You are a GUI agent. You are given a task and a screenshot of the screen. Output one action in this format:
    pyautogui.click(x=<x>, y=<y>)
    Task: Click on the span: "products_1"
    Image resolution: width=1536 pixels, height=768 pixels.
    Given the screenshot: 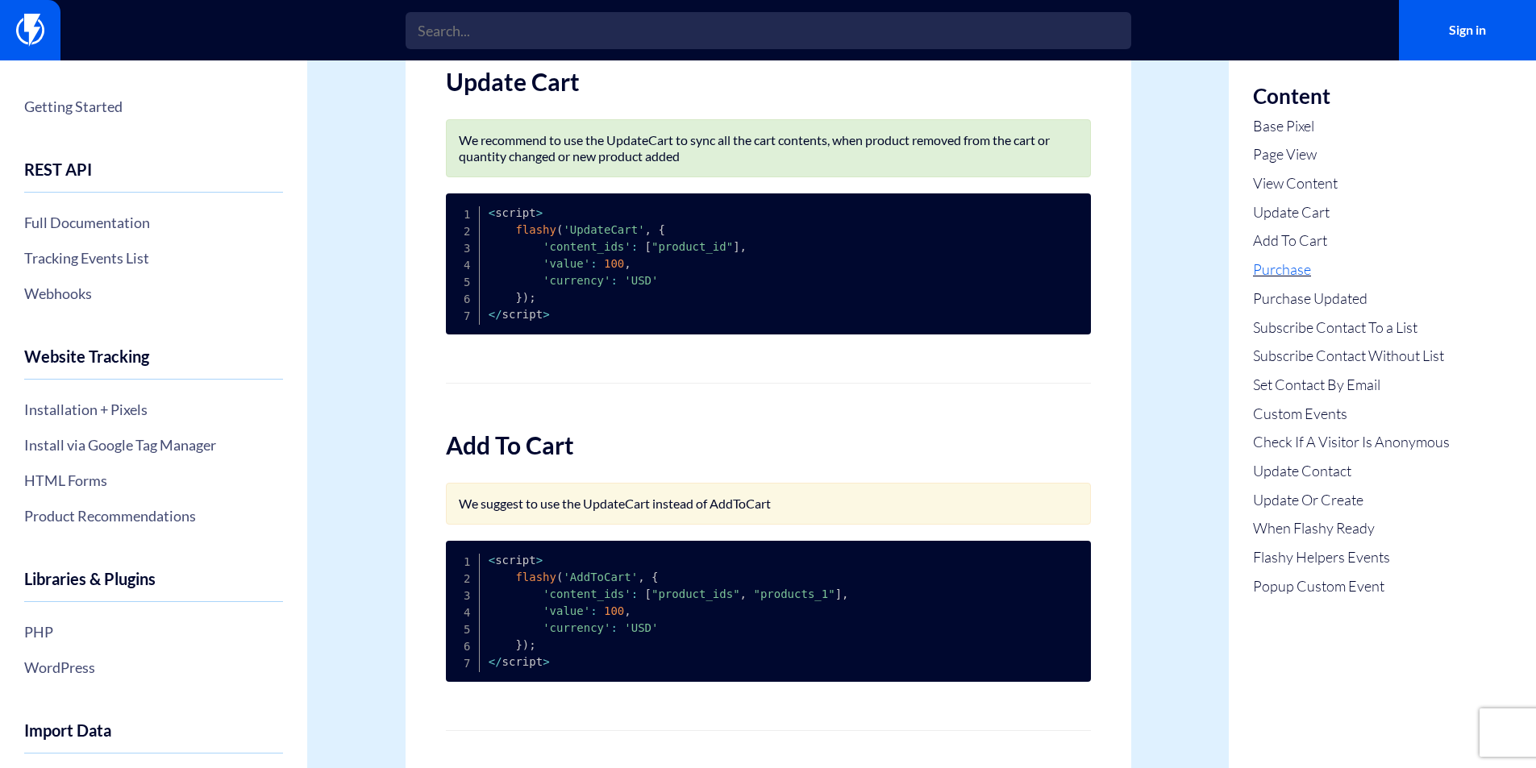 What is the action you would take?
    pyautogui.click(x=793, y=594)
    